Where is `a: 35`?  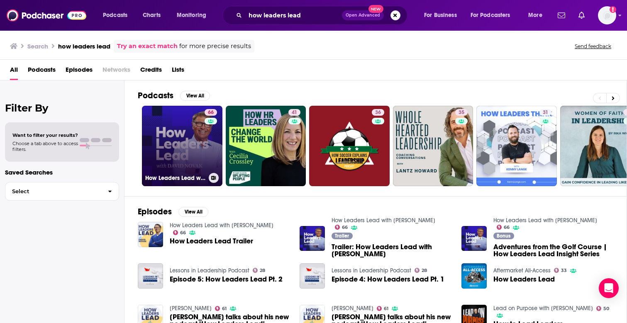
a: 35 is located at coordinates (461, 112).